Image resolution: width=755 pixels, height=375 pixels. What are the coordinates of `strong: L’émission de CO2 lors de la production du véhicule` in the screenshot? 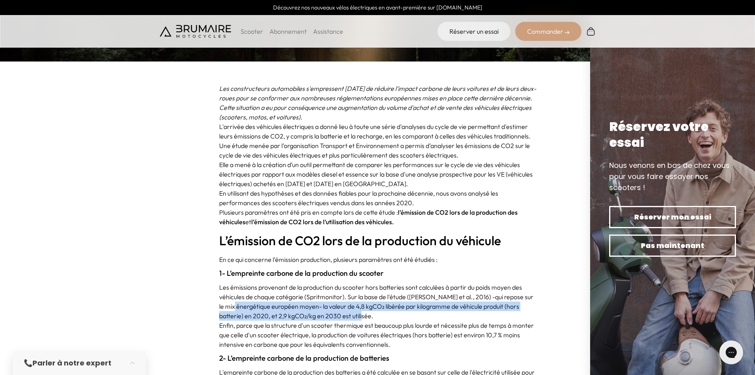 It's located at (360, 240).